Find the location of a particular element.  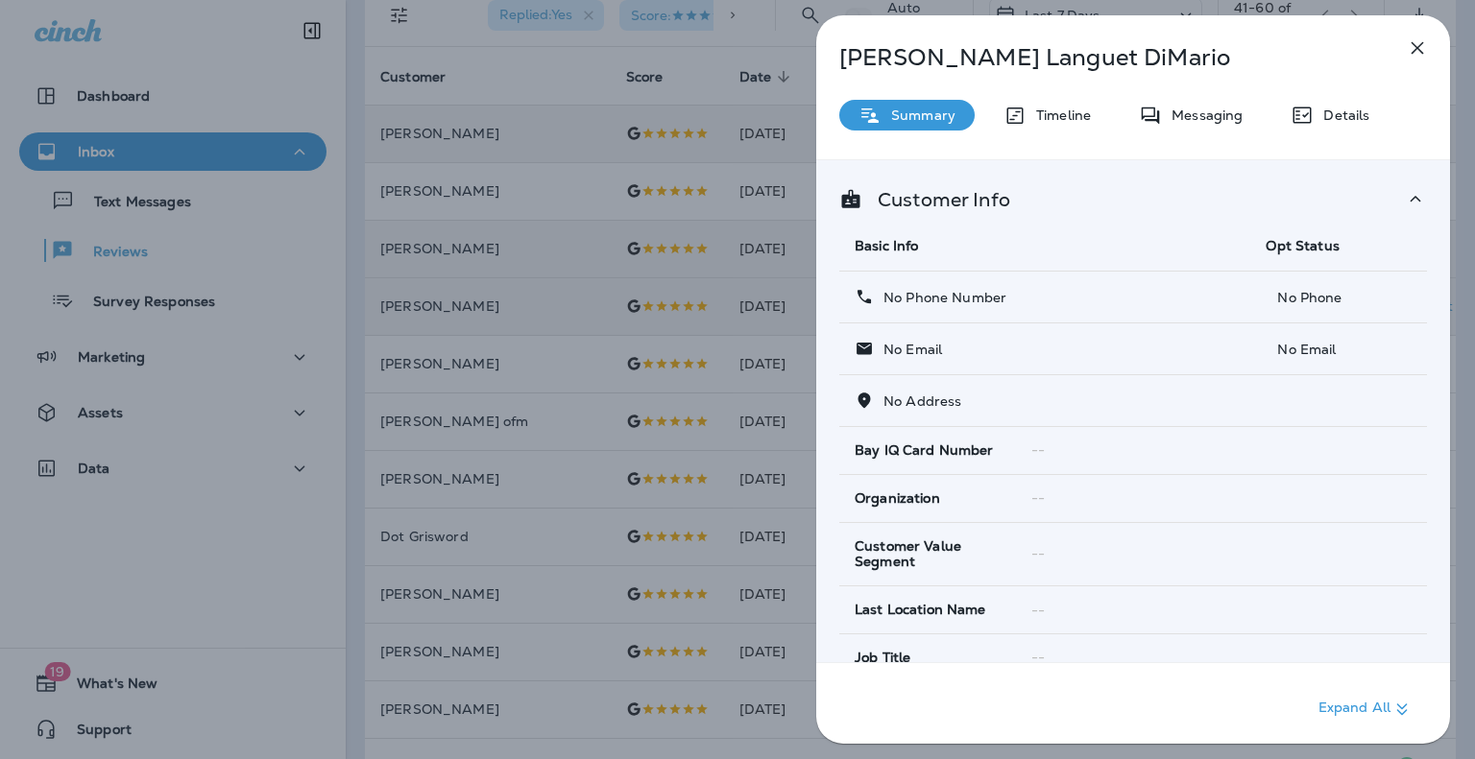

span: Basic Info is located at coordinates (886, 246).